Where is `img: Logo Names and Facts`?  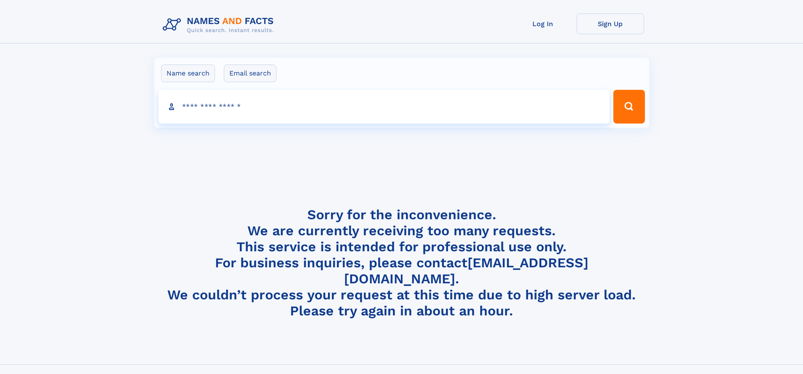 img: Logo Names and Facts is located at coordinates (220, 25).